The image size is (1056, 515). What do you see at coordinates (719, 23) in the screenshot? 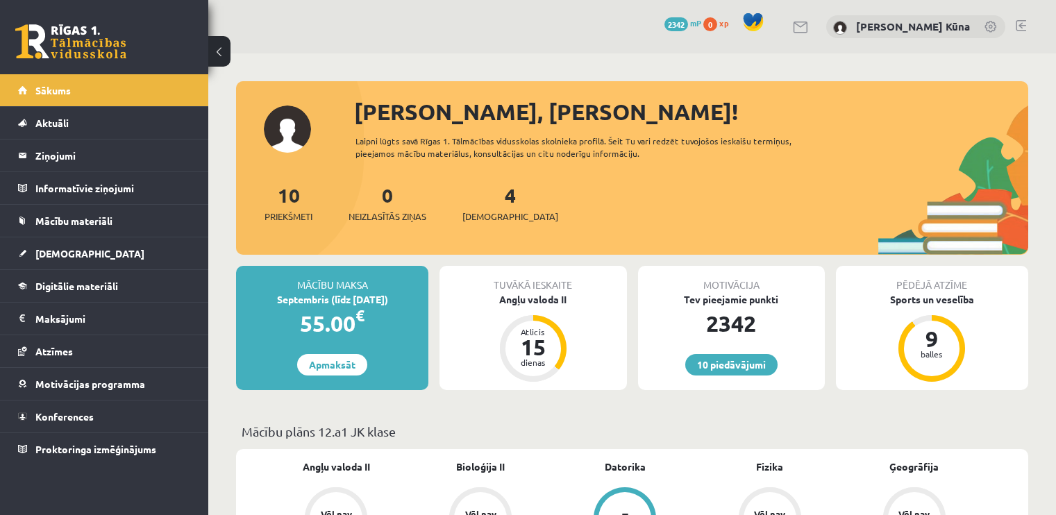
I see `a: 0 xp` at bounding box center [719, 23].